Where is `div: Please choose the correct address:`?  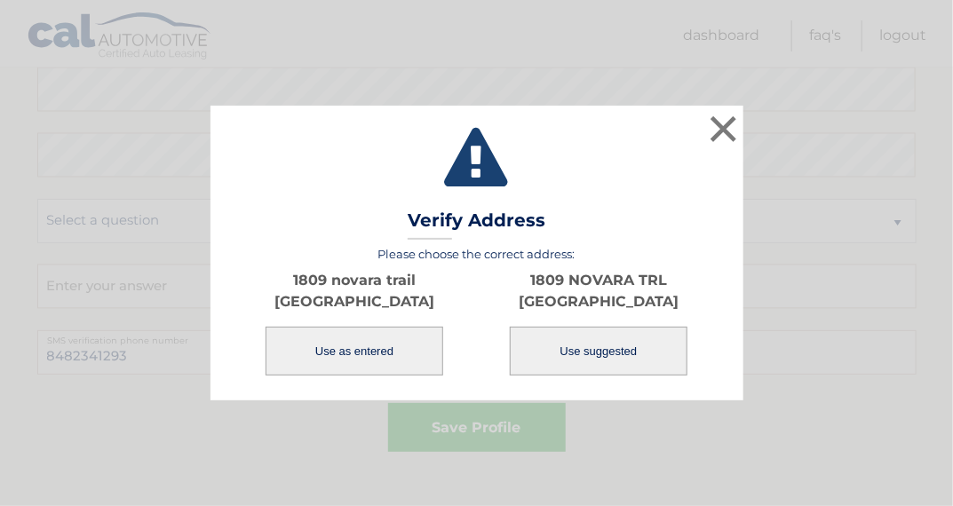
div: Please choose the correct address: is located at coordinates (477, 312).